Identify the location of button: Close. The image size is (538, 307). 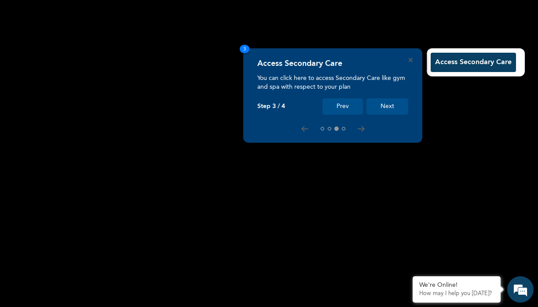
(410, 60).